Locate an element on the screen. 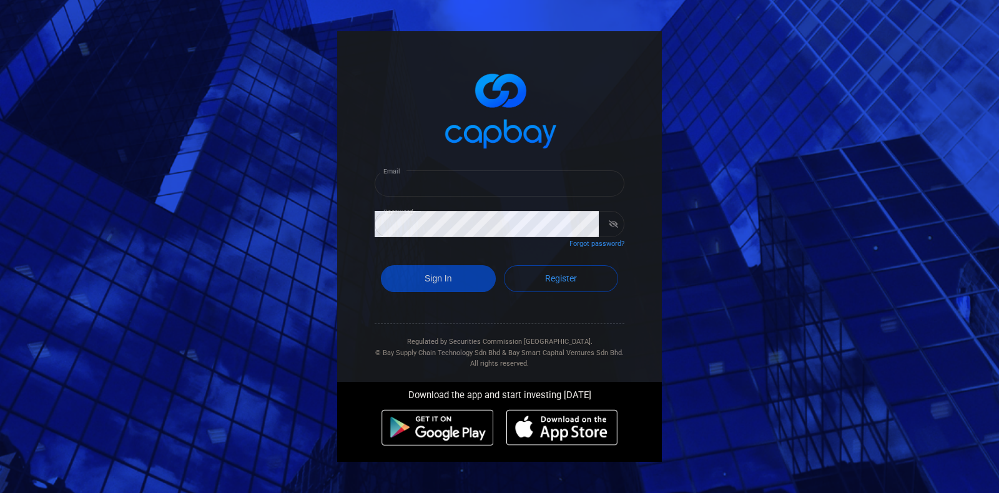 The image size is (999, 493). label: Email is located at coordinates (391, 171).